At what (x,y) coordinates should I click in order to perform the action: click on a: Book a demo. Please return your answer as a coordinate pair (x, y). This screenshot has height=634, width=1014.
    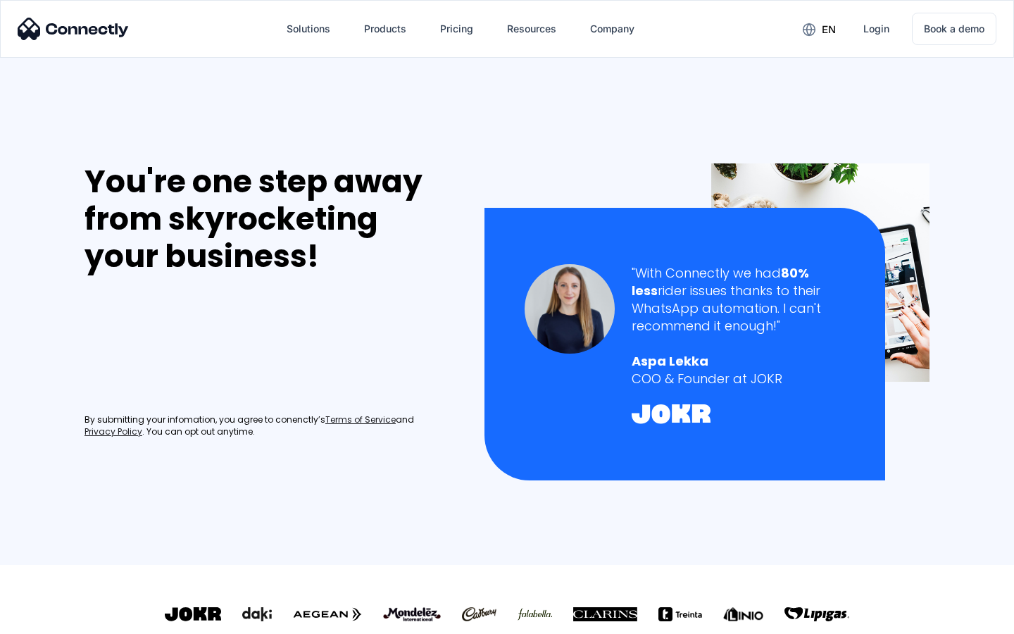
    Looking at the image, I should click on (954, 29).